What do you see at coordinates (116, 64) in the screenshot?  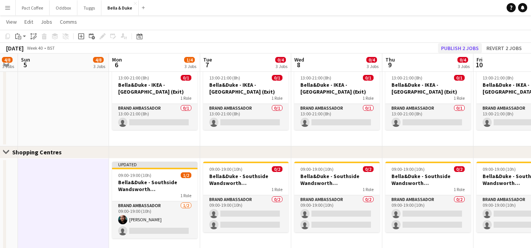 I see `span: 6` at bounding box center [116, 64].